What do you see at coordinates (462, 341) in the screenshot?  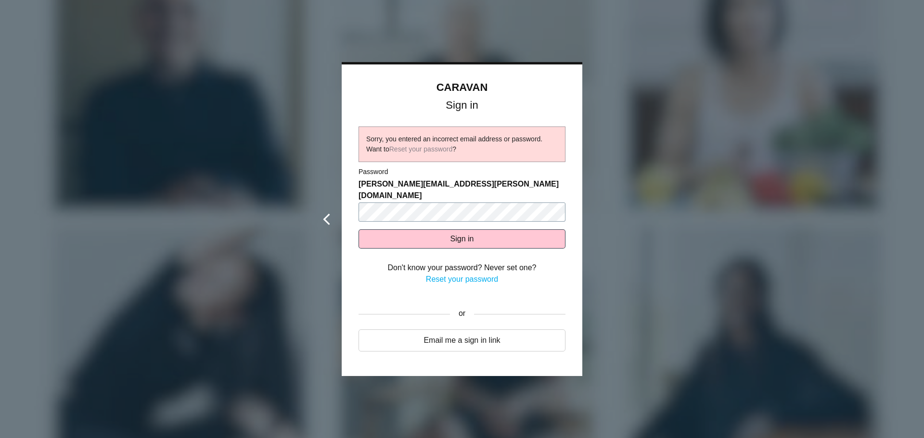 I see `a: Email me a sign in link` at bounding box center [462, 341].